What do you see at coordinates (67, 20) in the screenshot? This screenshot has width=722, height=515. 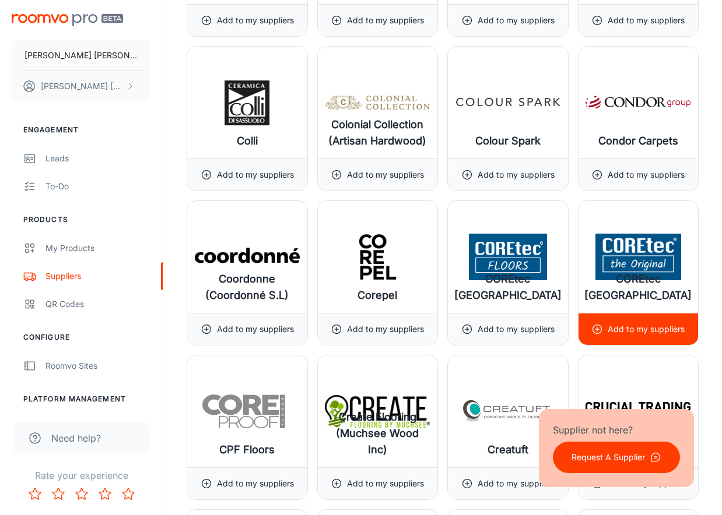 I see `img: Roomvo PRO Beta` at bounding box center [67, 20].